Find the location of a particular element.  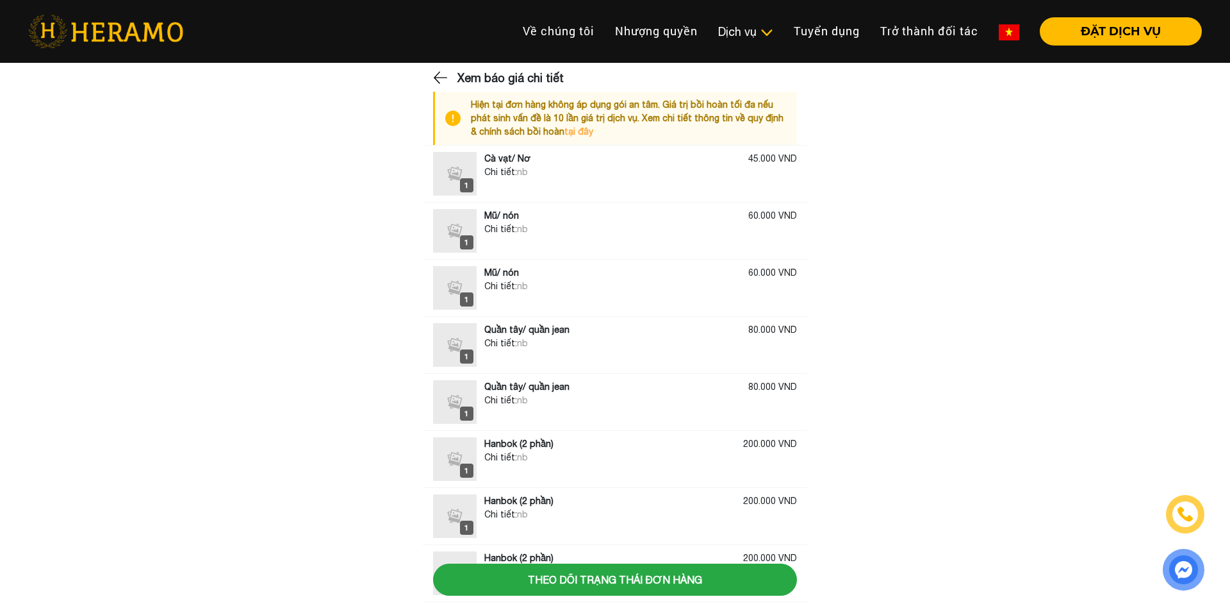

a: Nhượng quyền is located at coordinates (656, 31).